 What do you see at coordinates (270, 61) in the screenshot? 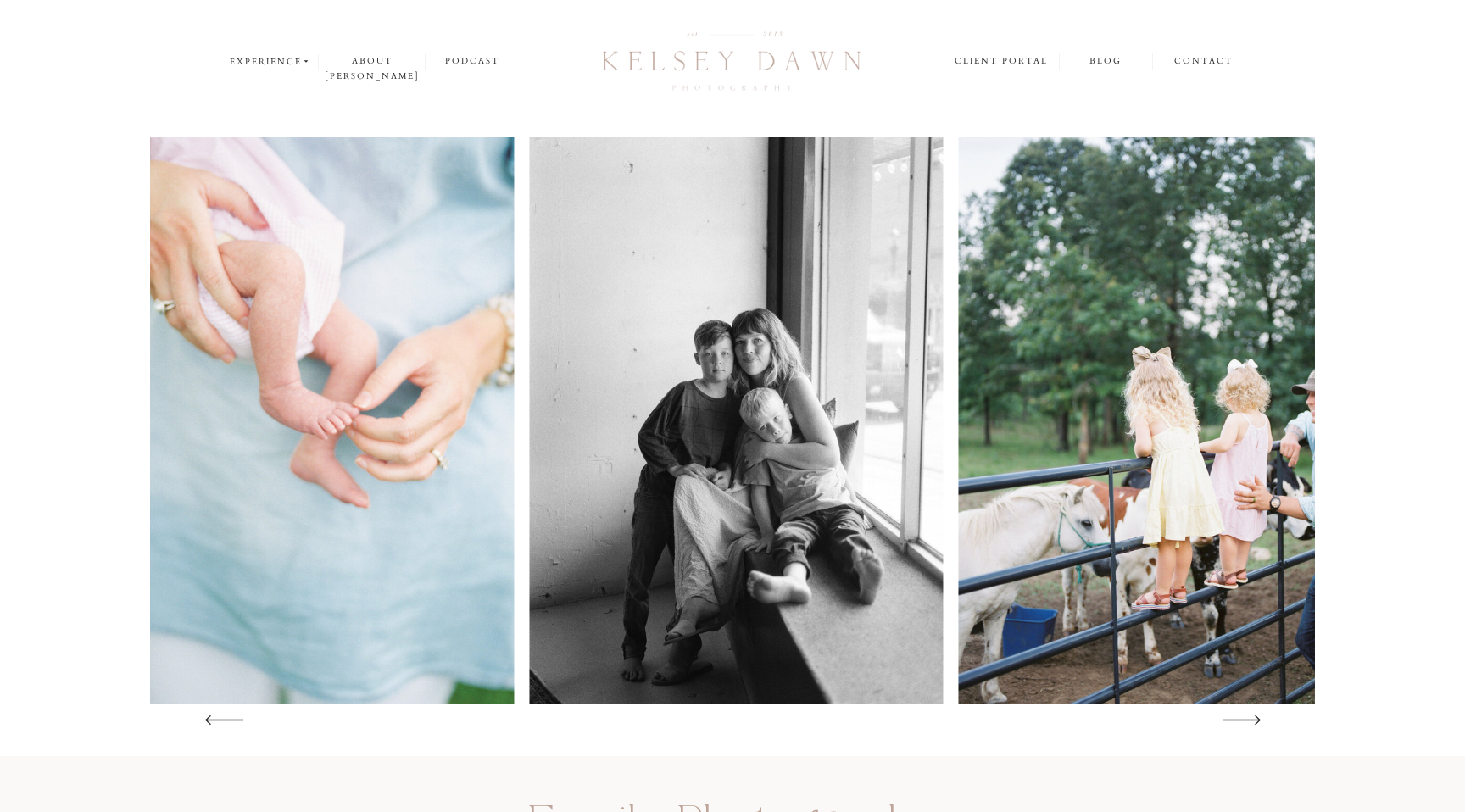
I see `nav: experience` at bounding box center [270, 61].